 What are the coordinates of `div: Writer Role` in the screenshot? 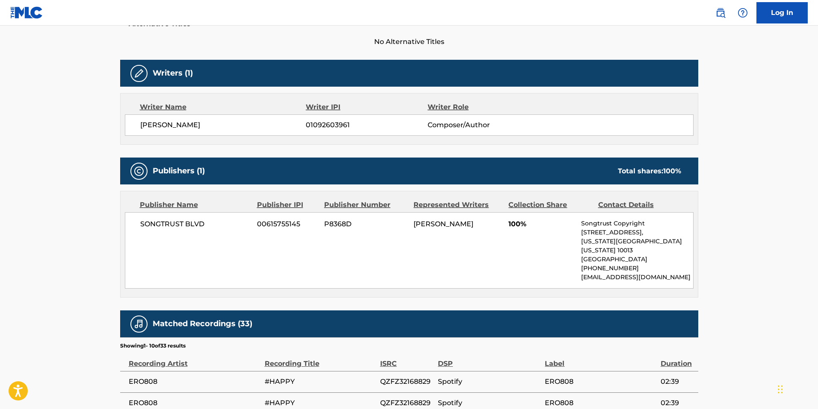 It's located at (483, 107).